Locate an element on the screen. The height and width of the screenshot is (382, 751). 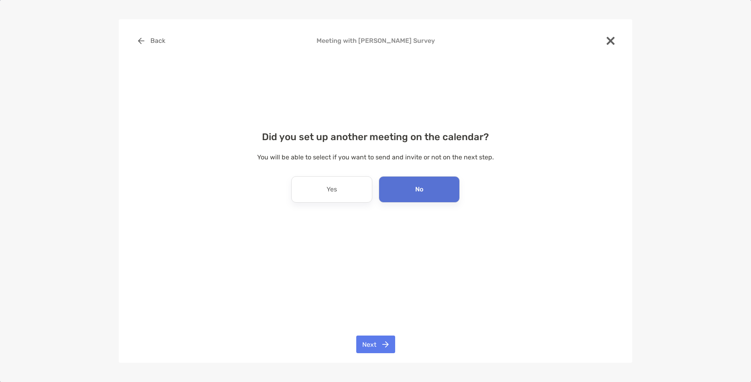
button: Back is located at coordinates (151, 41).